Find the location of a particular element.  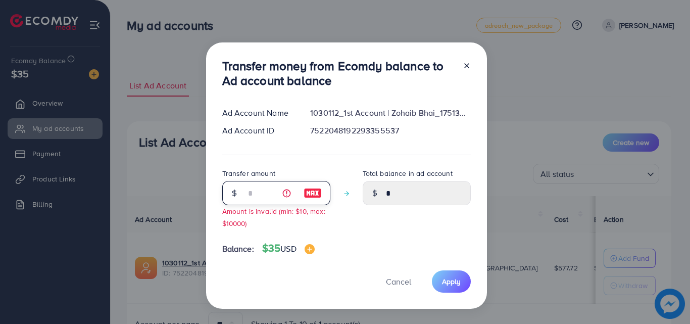

span: Cancel is located at coordinates (399, 281).